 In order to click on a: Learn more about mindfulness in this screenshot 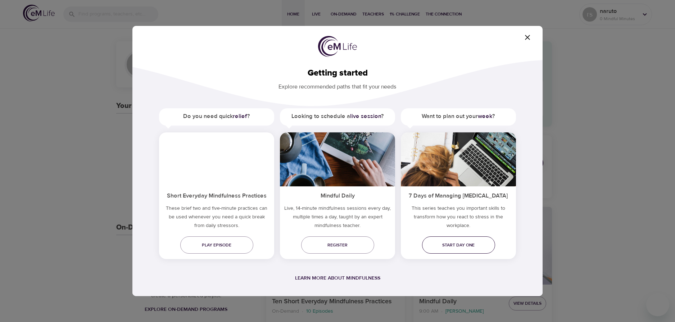, I will do `click(338, 278)`.